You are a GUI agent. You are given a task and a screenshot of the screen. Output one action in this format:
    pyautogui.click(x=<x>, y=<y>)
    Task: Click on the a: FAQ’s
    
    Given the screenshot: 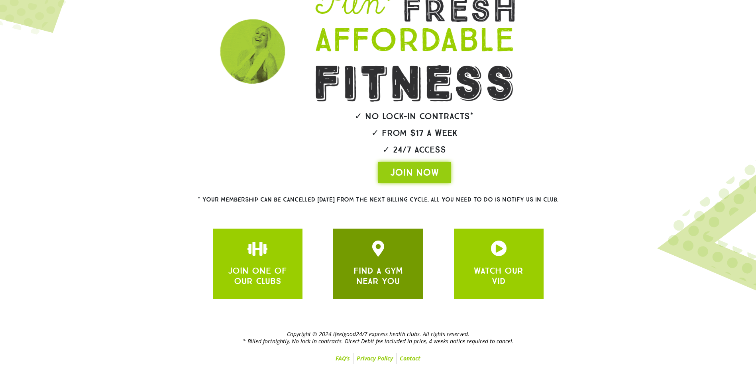 What is the action you would take?
    pyautogui.click(x=343, y=359)
    